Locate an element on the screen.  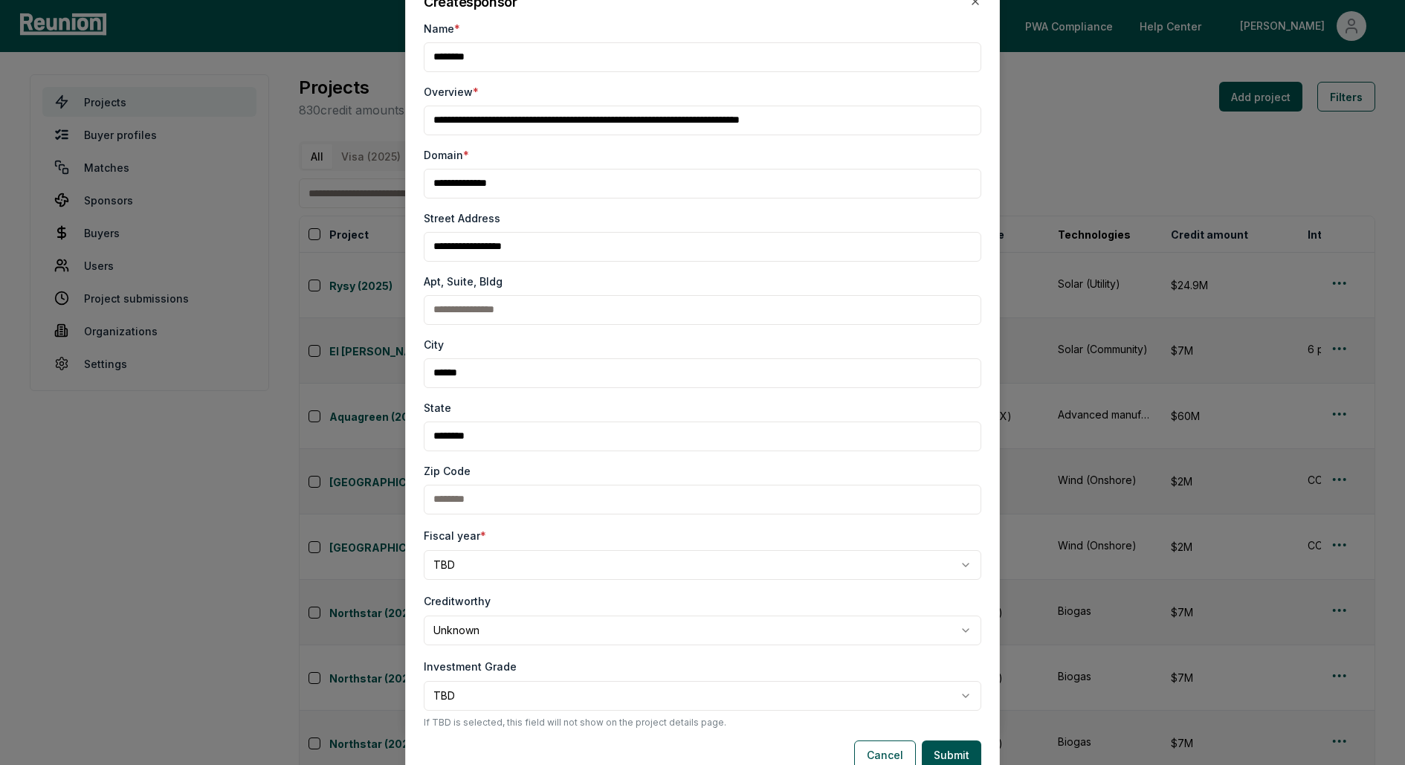
p: If TBD is selected, this field will not show on the project details page. is located at coordinates (702, 723).